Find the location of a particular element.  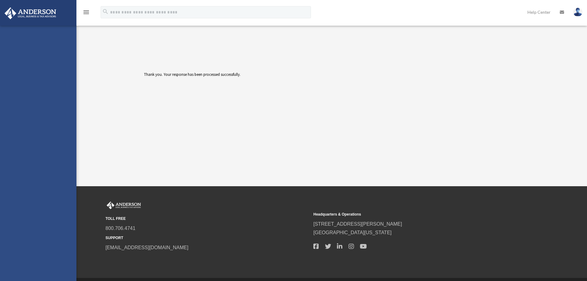

div: Thank you. Your response has been processed successfully. is located at coordinates (258, 94).